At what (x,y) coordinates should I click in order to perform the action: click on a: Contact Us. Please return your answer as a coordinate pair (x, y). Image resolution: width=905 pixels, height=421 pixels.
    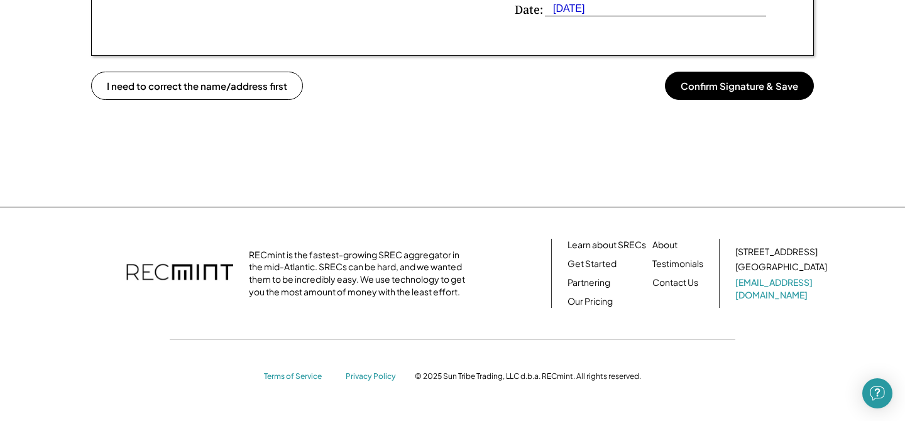
    Looking at the image, I should click on (675, 283).